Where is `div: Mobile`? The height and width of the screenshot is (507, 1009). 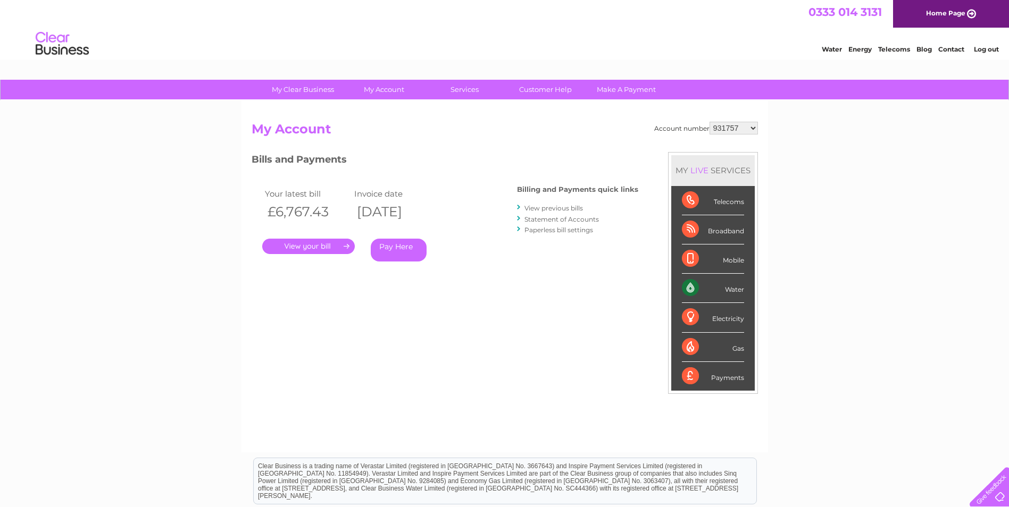
div: Mobile is located at coordinates (713, 259).